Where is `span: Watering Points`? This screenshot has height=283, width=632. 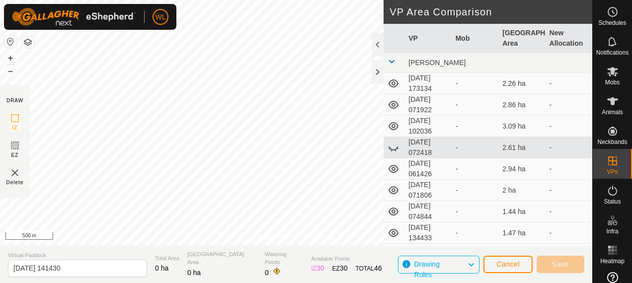 span: Watering Points is located at coordinates (284, 258).